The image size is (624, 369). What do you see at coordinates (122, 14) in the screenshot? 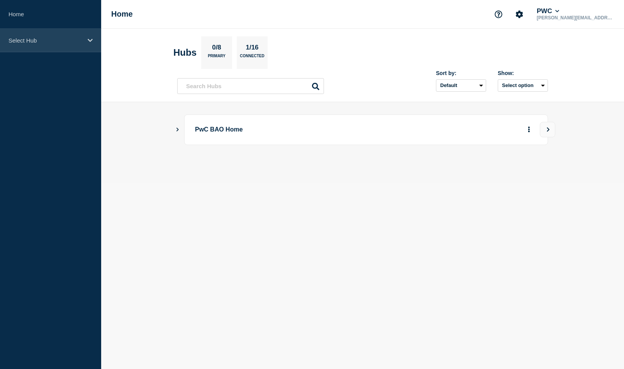
I see `h1: Home` at bounding box center [122, 14].